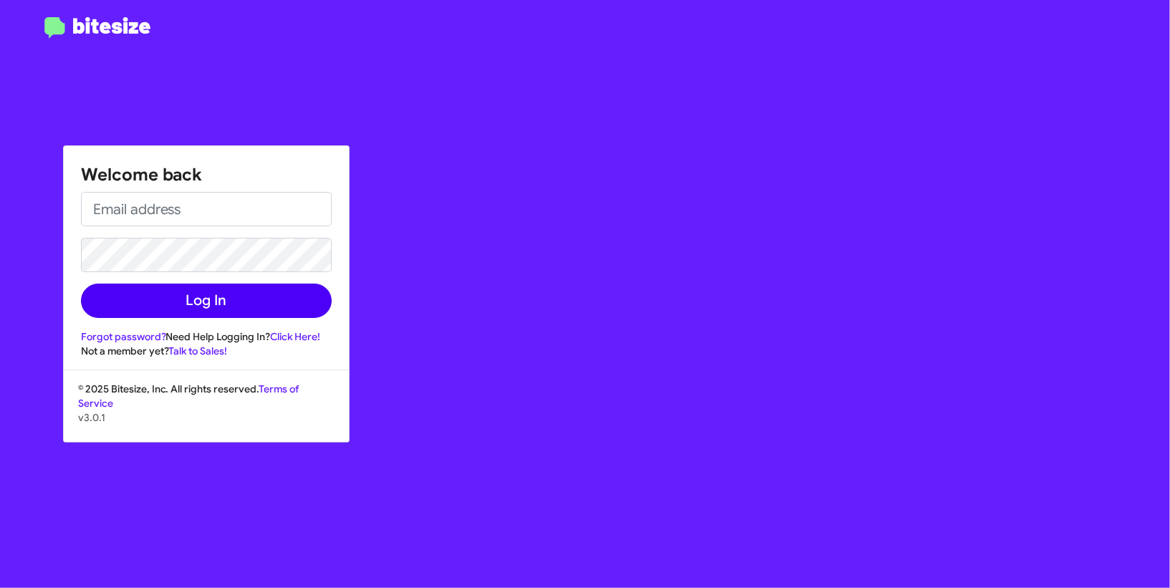 This screenshot has width=1170, height=588. Describe the element at coordinates (296, 337) in the screenshot. I see `a: Click Here!` at that location.